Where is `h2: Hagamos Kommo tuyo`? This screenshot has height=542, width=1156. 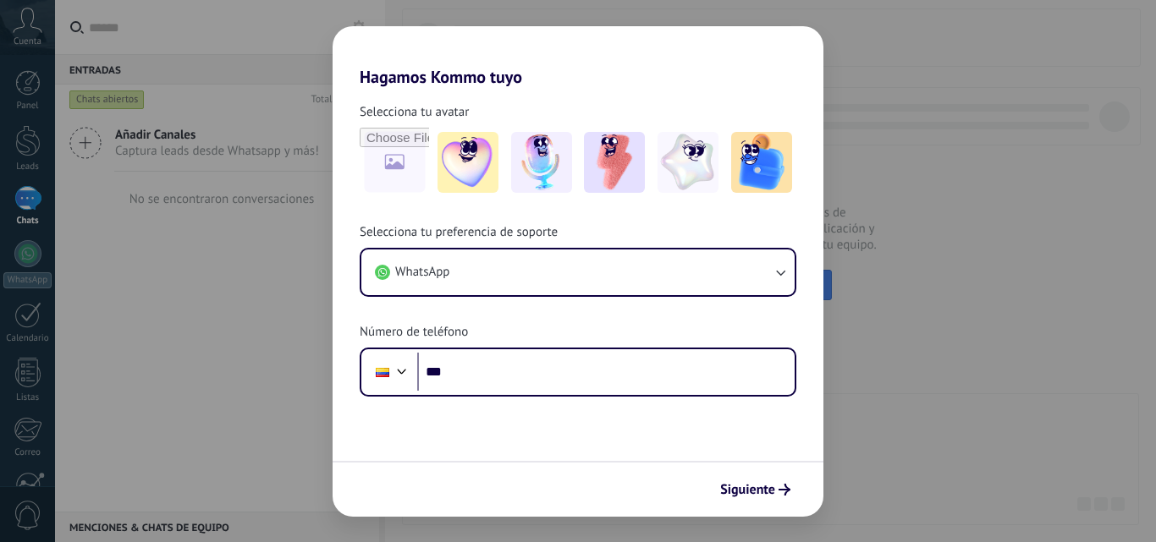
h2: Hagamos Kommo tuyo is located at coordinates (578, 57).